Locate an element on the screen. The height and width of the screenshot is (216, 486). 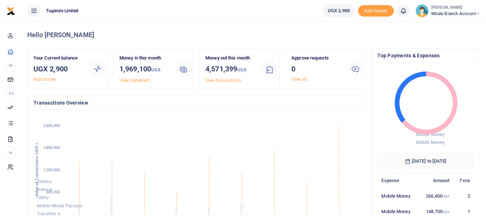
h3: 0 is located at coordinates (316, 69).